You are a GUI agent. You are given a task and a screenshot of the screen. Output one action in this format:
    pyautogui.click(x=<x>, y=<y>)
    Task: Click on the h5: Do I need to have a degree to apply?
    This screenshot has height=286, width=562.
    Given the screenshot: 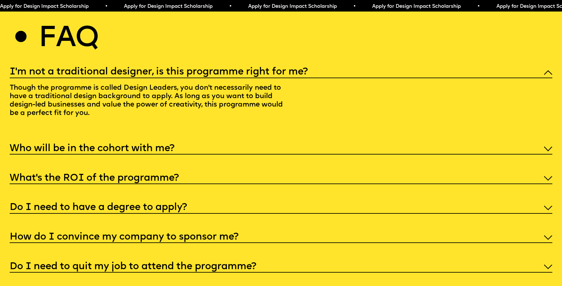 What is the action you would take?
    pyautogui.click(x=98, y=208)
    